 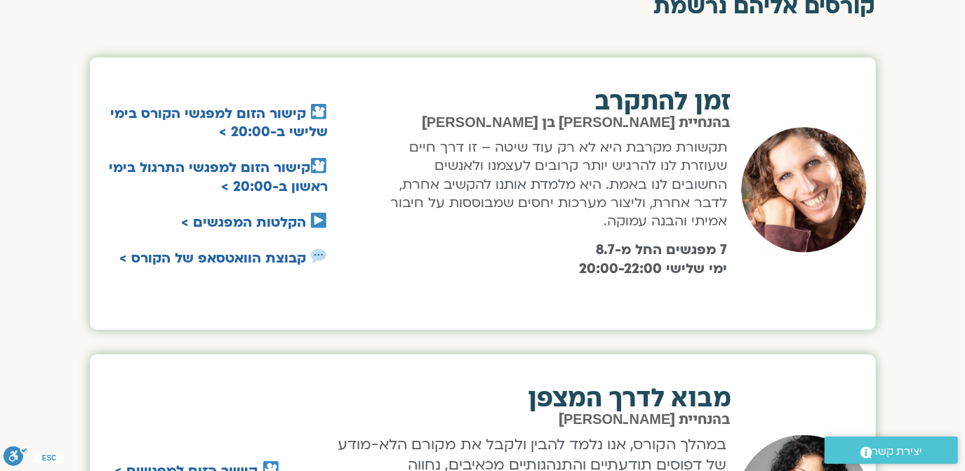 What do you see at coordinates (554, 185) in the screenshot?
I see `p: תקשורת מקרבת היא לא רק עוד שיטה – זו דרך חיים שעוזרת לנו להרגיש יותר קרובים לעצמנו ולאנשים החשובי...` at bounding box center [554, 185].